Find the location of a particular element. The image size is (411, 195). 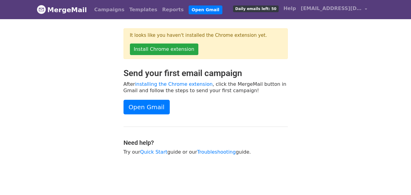

a: Daily emails left: 50 is located at coordinates (256, 9).